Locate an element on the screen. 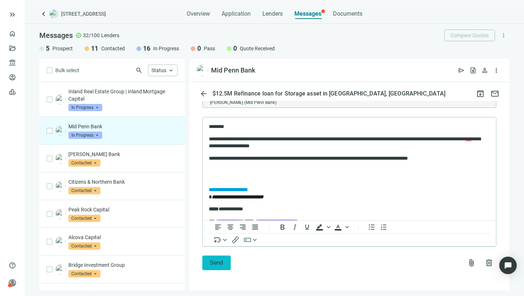  span: Quote Received is located at coordinates (257, 48).